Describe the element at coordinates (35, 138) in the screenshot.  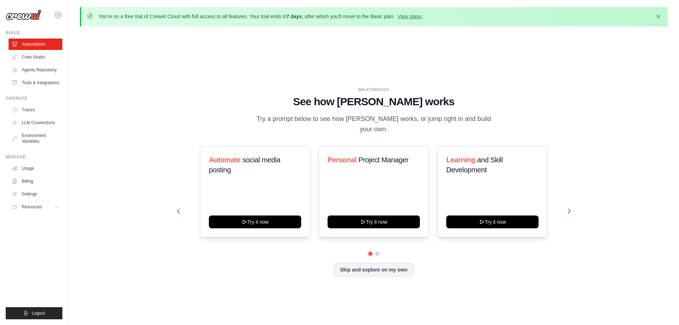
I see `a: Environment Variables` at that location.